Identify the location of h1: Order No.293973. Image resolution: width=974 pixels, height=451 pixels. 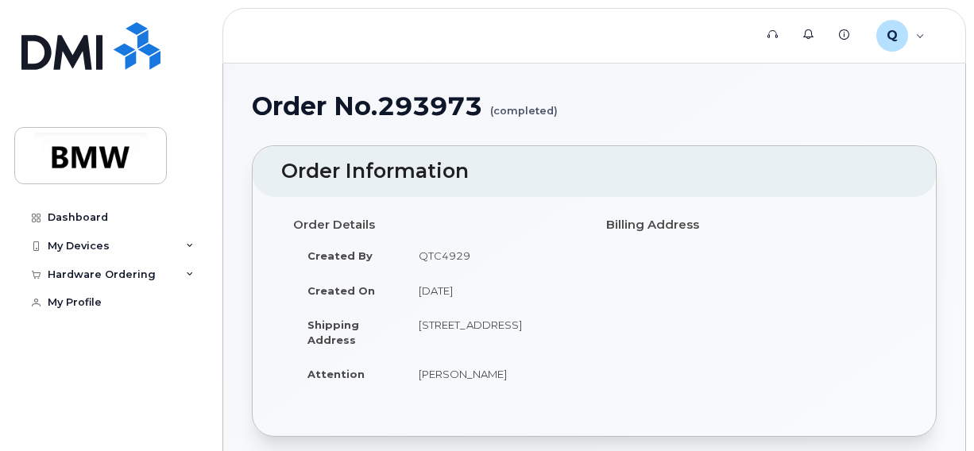
(594, 106).